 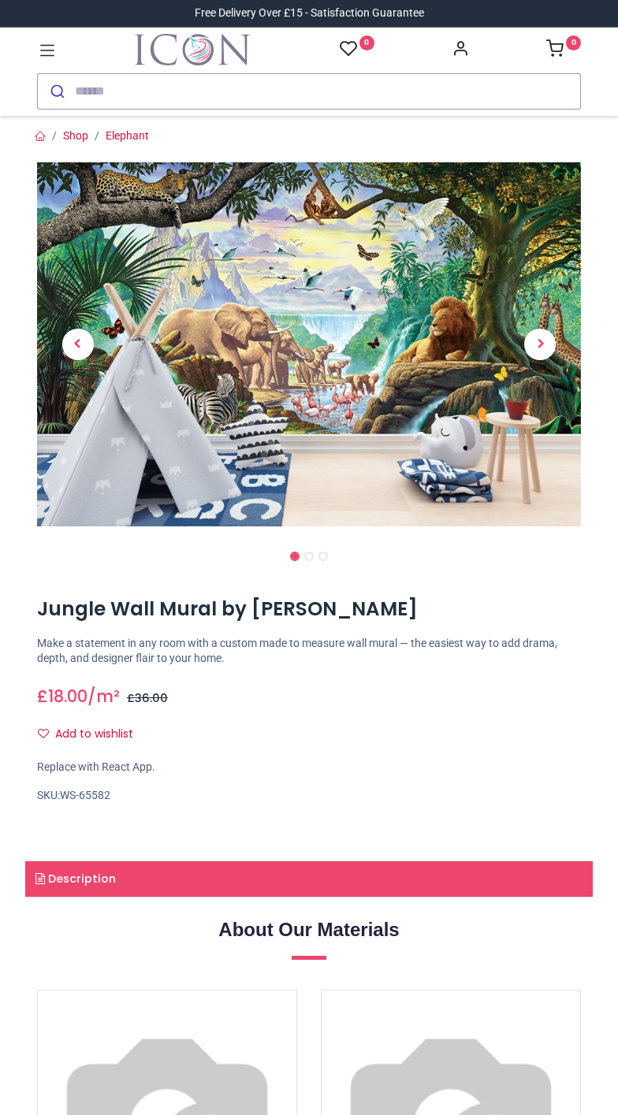 I want to click on button: Add to wishlistAdd to wishlist, so click(x=91, y=735).